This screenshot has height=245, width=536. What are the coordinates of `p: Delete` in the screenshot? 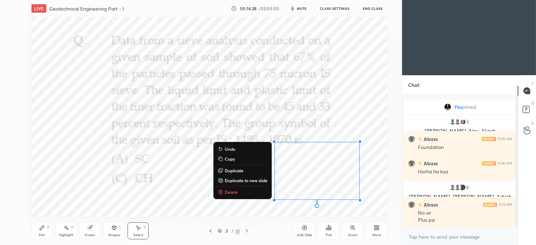 It's located at (231, 192).